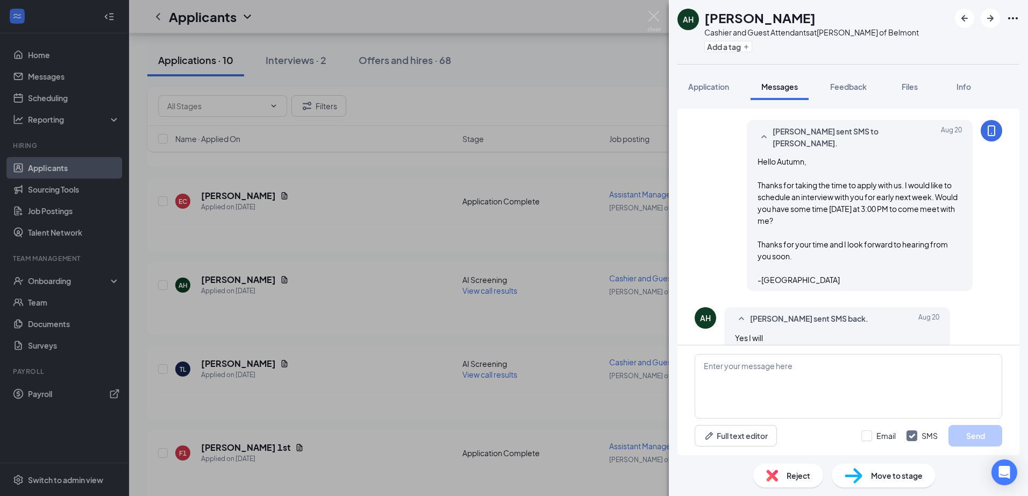  Describe the element at coordinates (728, 46) in the screenshot. I see `button: PlusAdd a tag` at that location.